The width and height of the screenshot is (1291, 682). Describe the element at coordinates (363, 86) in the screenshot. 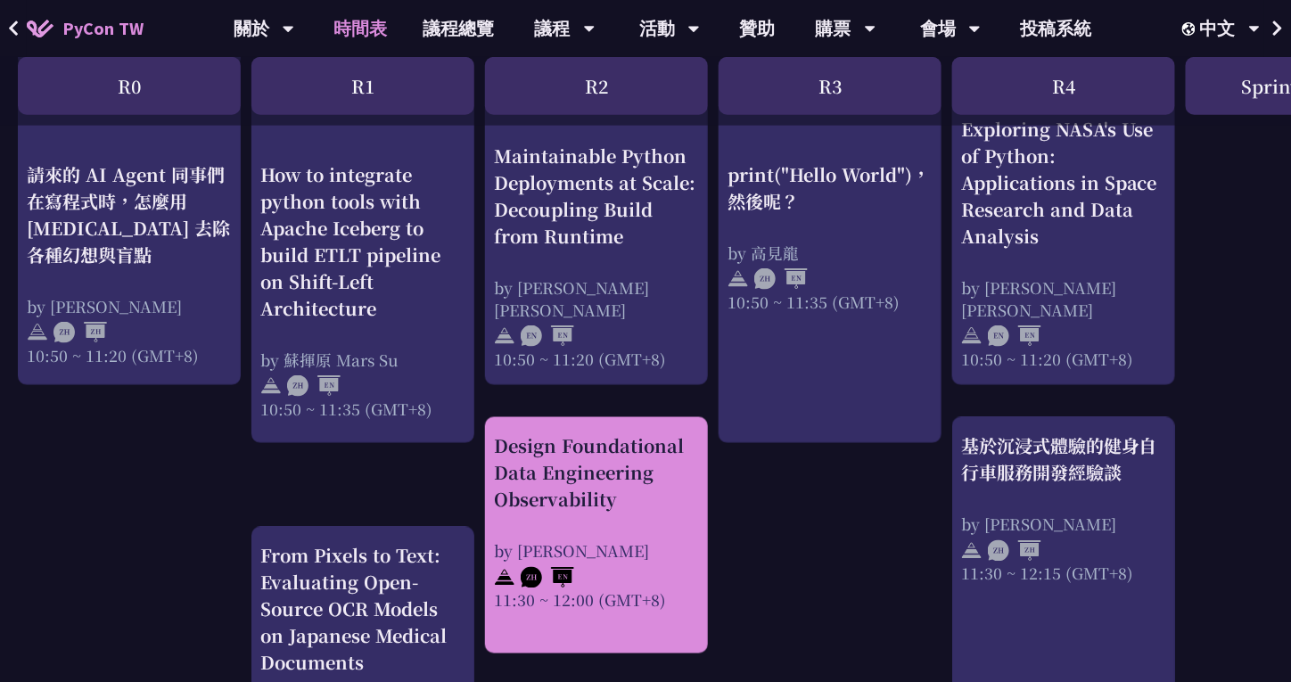

I see `div: R1` at that location.